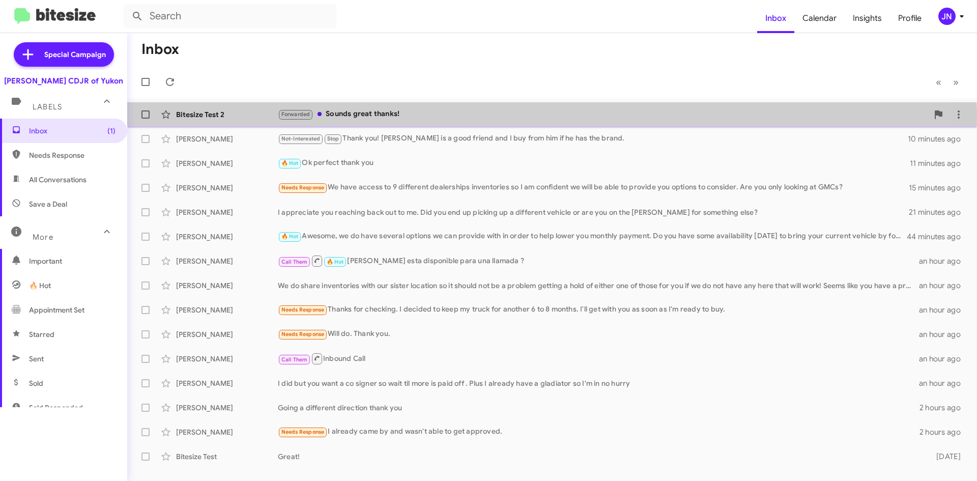 The image size is (977, 481). I want to click on nav: Page navigation example, so click(947, 82).